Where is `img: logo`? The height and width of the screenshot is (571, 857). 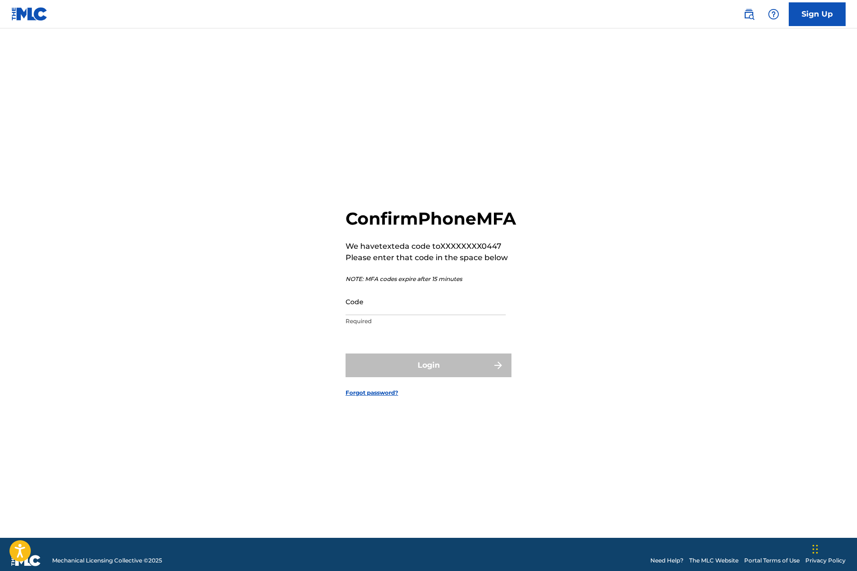 img: logo is located at coordinates (26, 561).